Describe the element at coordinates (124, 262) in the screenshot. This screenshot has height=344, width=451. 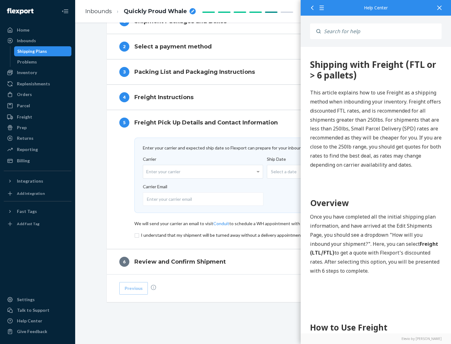
I see `div: 6` at that location.